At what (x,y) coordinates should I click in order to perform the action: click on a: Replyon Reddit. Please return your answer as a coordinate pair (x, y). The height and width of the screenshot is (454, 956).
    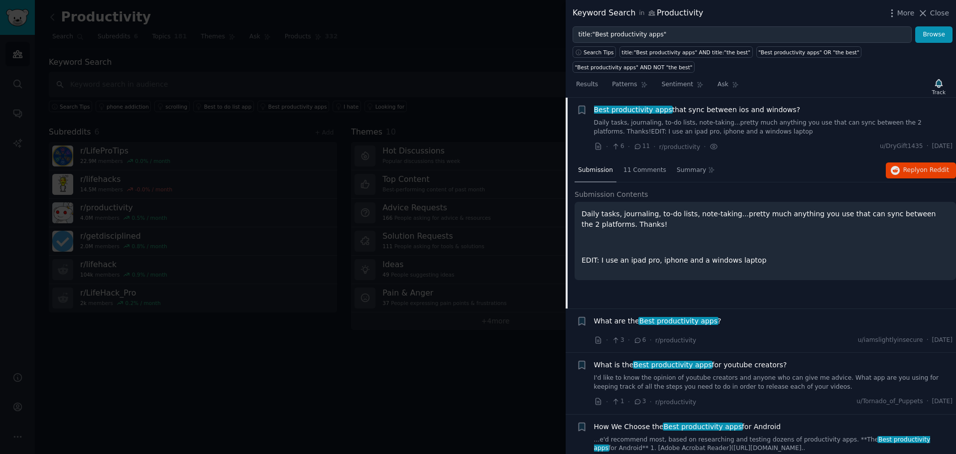
    Looking at the image, I should click on (921, 170).